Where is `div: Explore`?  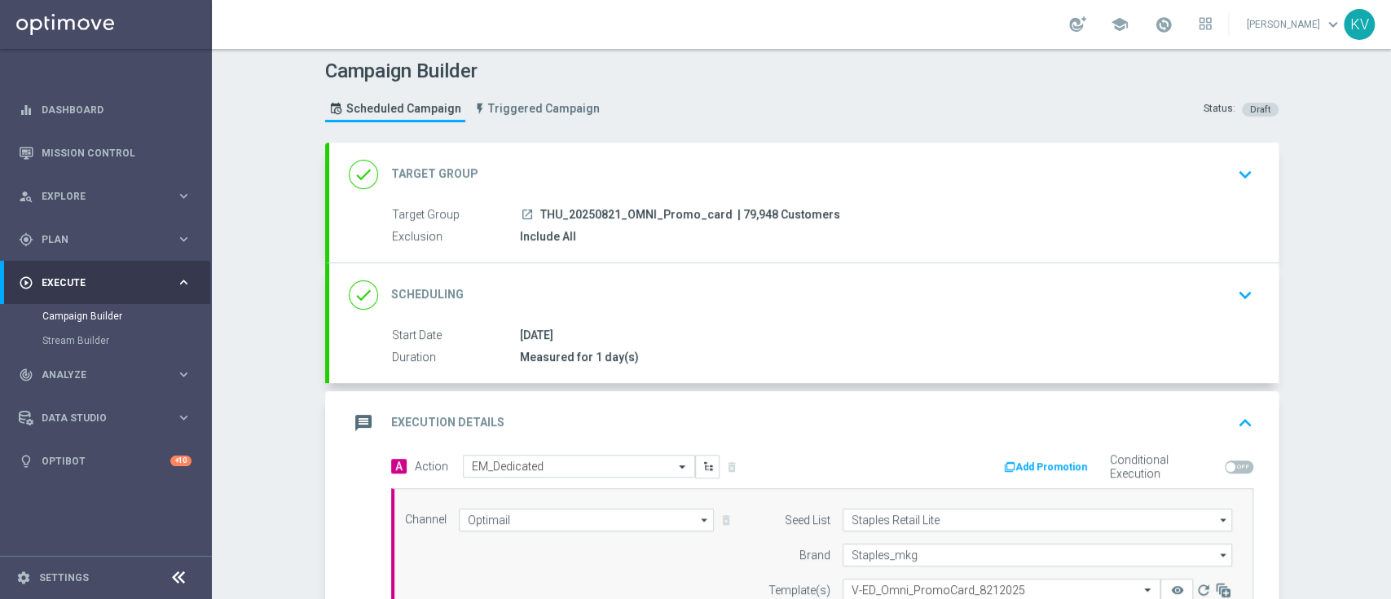
div: Explore is located at coordinates (97, 196).